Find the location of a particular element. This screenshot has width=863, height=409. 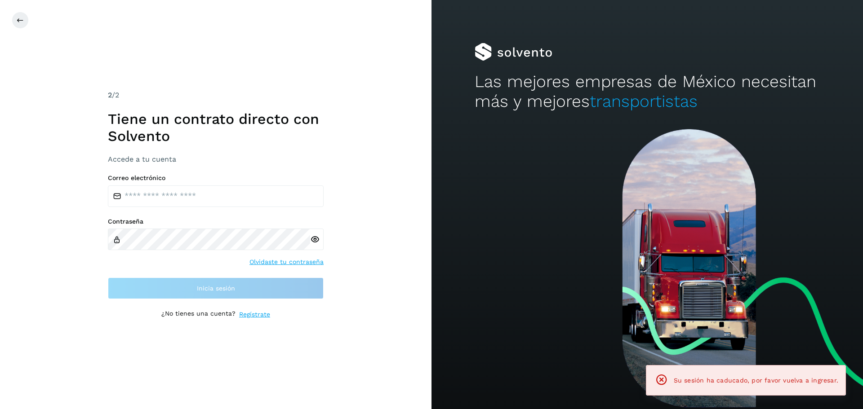

h3: Accede a tu cuenta is located at coordinates (216, 159).